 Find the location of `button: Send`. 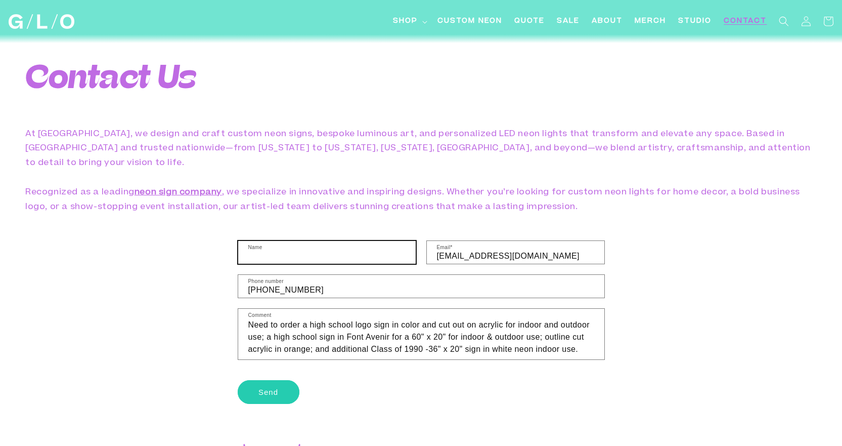

button: Send is located at coordinates (269, 392).